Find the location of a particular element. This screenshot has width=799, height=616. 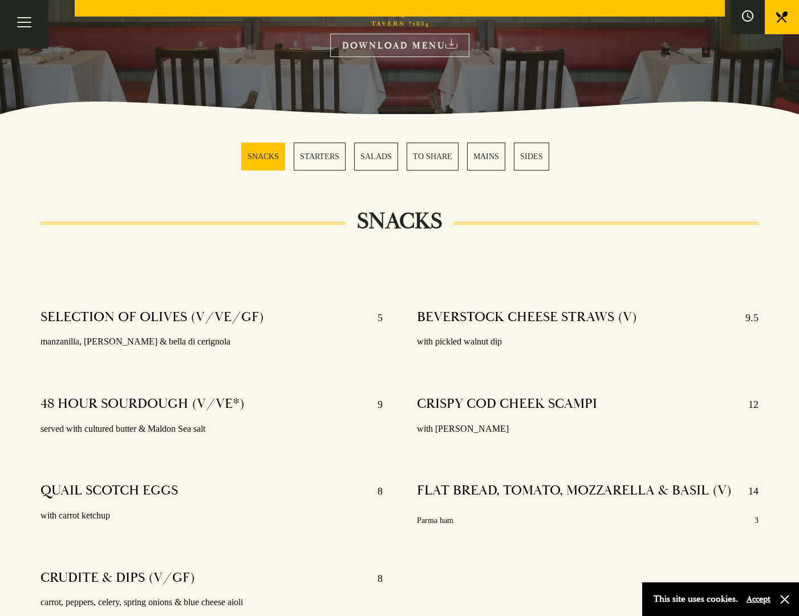

a: 4 / 6 is located at coordinates (432, 156).